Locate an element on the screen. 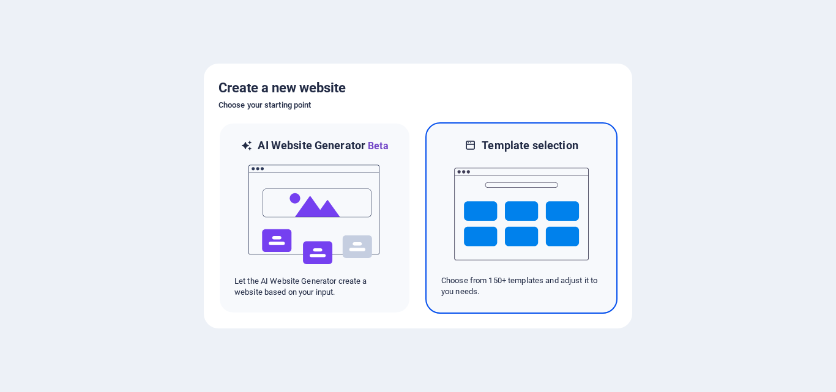 The image size is (836, 392). div: Template selectionChoose from 150+ templates and adjust it to you needs. is located at coordinates (522, 218).